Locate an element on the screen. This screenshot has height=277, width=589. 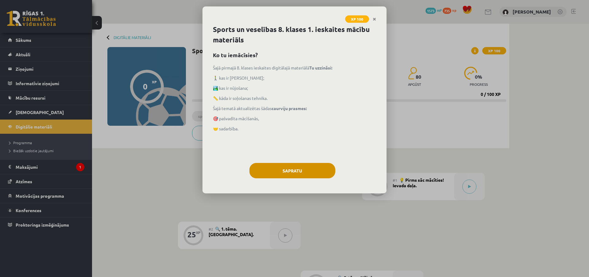
p: 🏞️ kas ir nūjošana; is located at coordinates (295, 88).